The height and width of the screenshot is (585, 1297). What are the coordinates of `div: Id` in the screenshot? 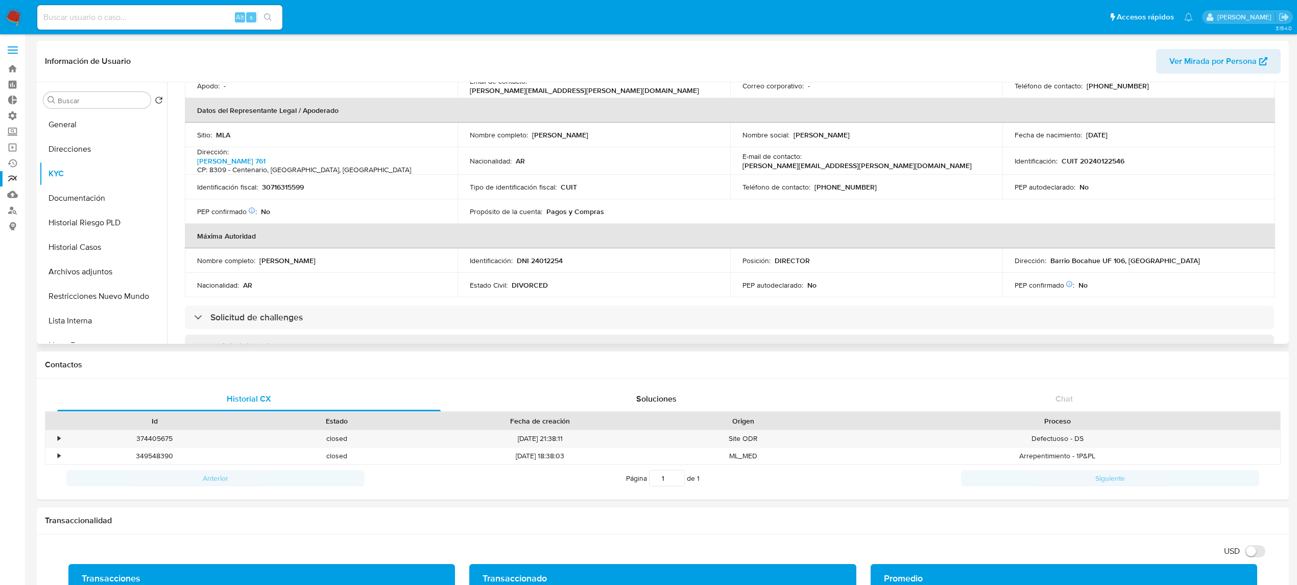 It's located at (154, 421).